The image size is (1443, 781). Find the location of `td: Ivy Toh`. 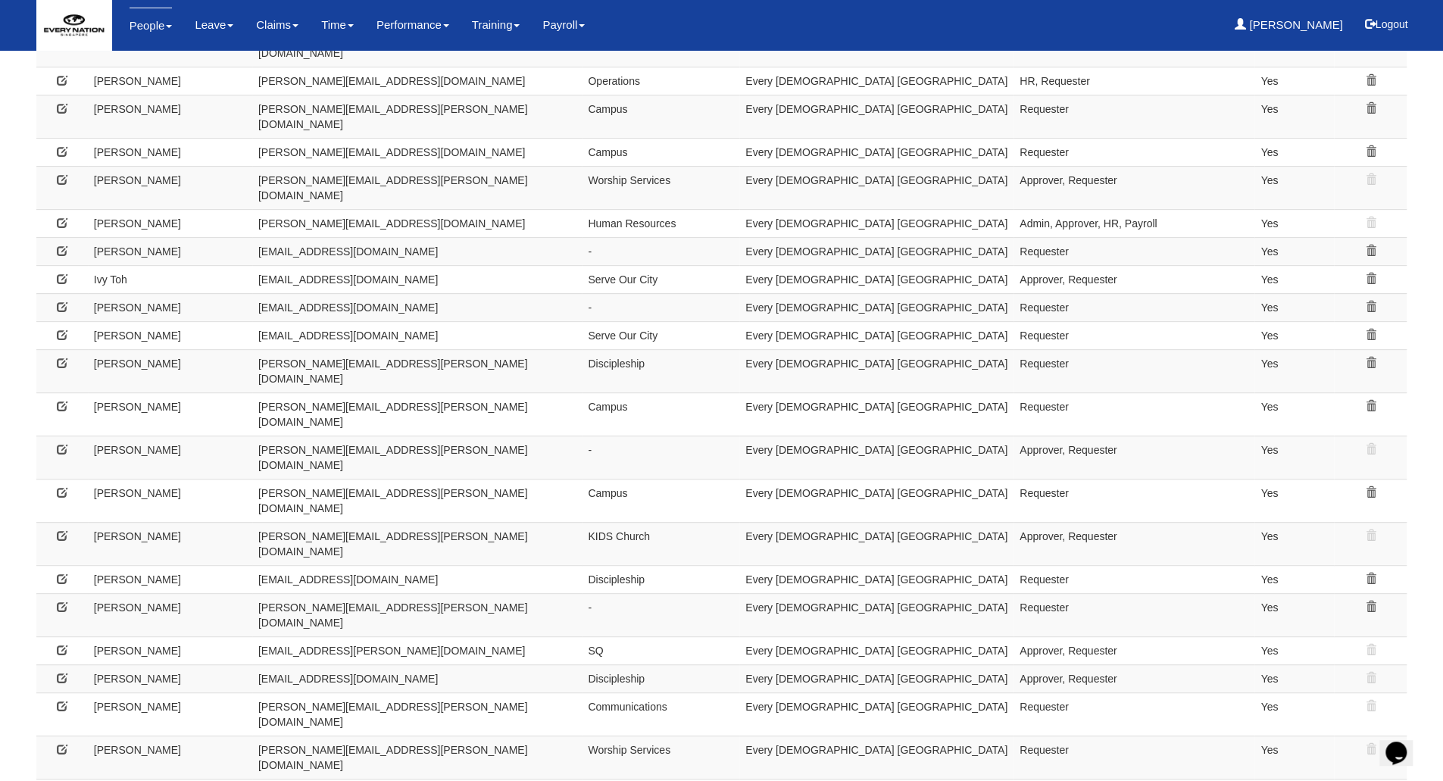

td: Ivy Toh is located at coordinates (170, 279).